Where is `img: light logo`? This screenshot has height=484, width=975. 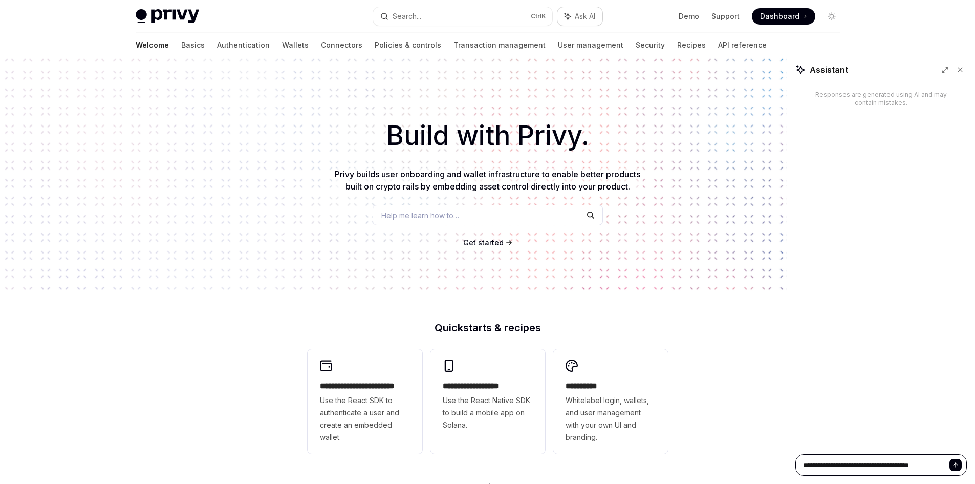
img: light logo is located at coordinates (167, 16).